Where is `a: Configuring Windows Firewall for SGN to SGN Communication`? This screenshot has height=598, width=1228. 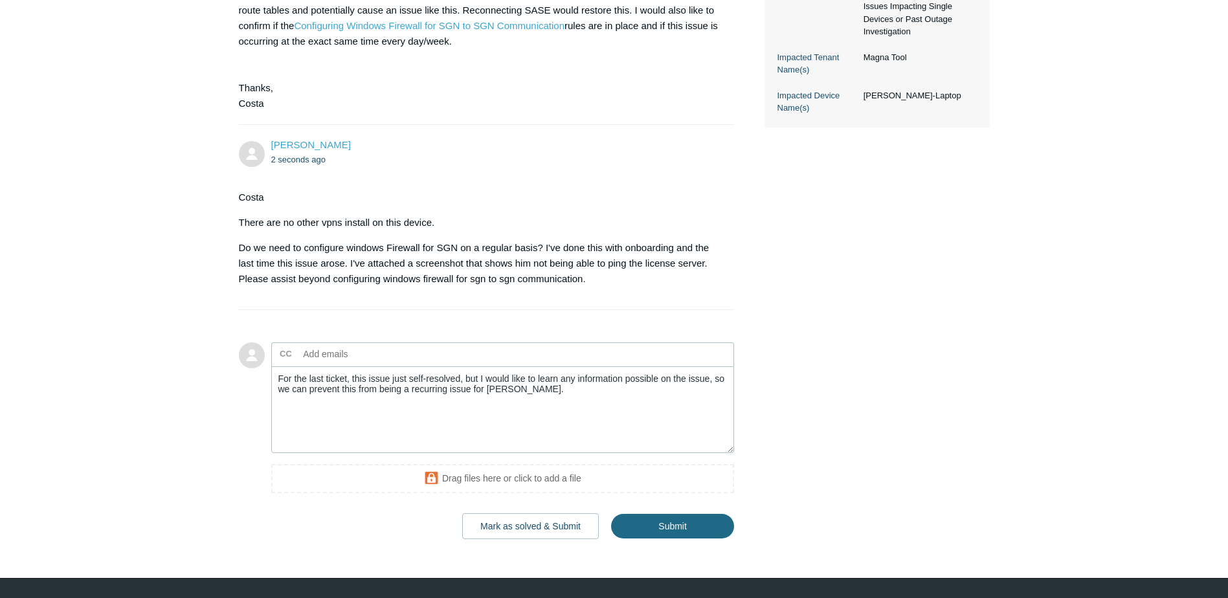 a: Configuring Windows Firewall for SGN to SGN Communication is located at coordinates (429, 25).